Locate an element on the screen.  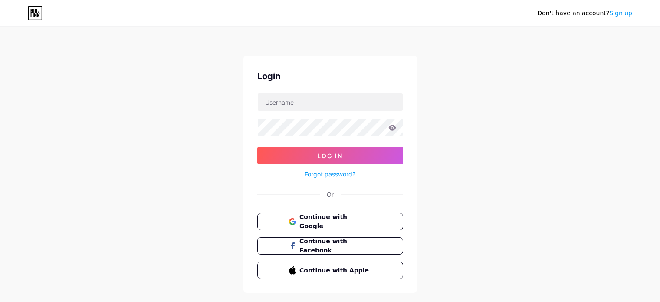
div: Don't have an account? is located at coordinates (585, 13).